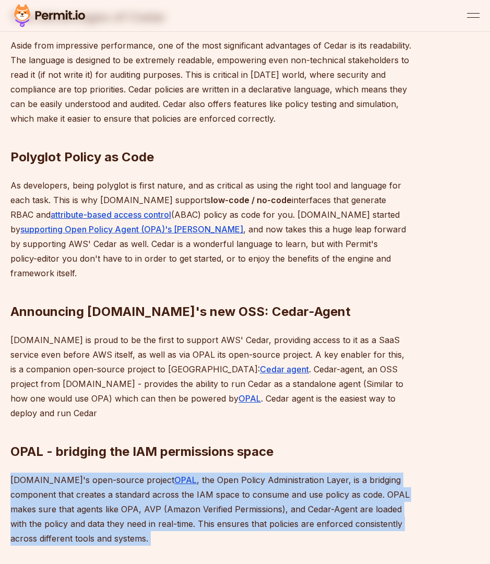  Describe the element at coordinates (111, 214) in the screenshot. I see `a: attribute-based access control` at that location.